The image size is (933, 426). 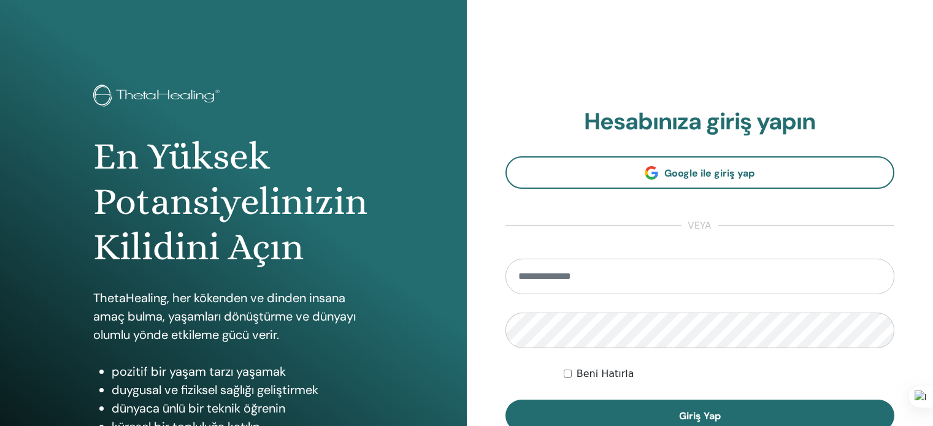 What do you see at coordinates (699, 226) in the screenshot?
I see `span: veya` at bounding box center [699, 226].